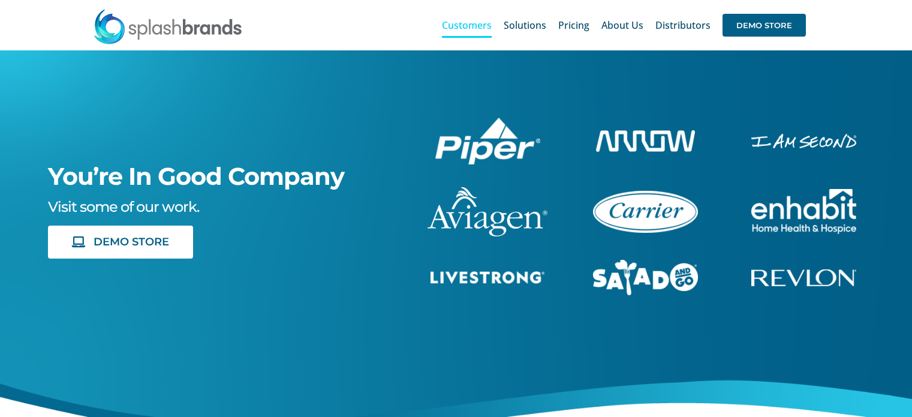  What do you see at coordinates (645, 195) in the screenshot?
I see `a: carrier-1B` at bounding box center [645, 195].